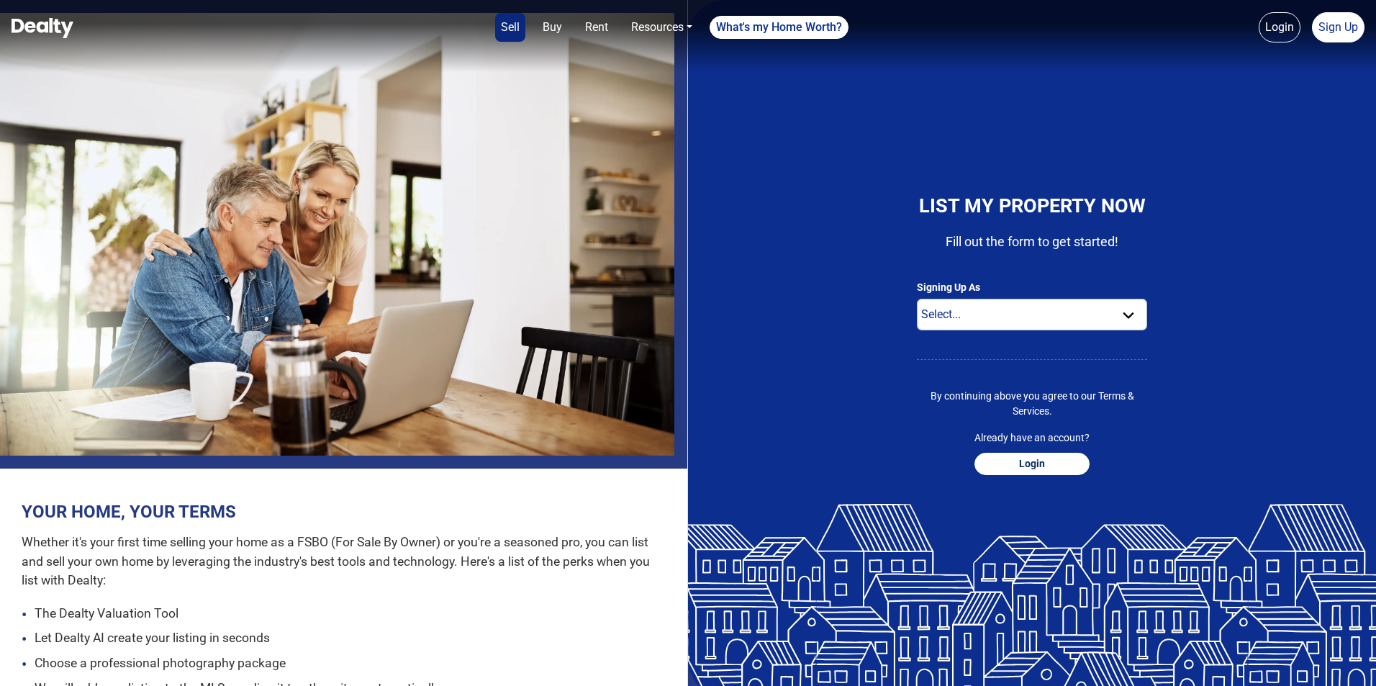  I want to click on img: Dealty - Buy, Sell & Rent Homes, so click(42, 28).